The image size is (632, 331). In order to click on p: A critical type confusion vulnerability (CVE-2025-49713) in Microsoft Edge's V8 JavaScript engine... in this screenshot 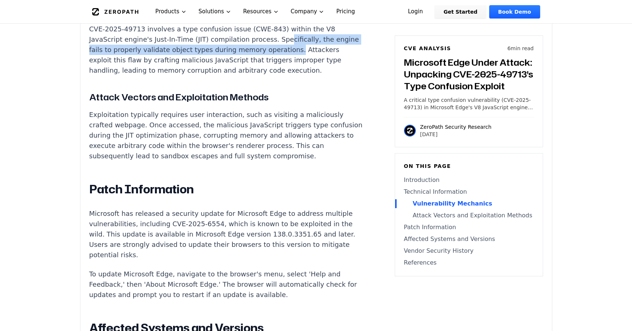, I will do `click(469, 104)`.